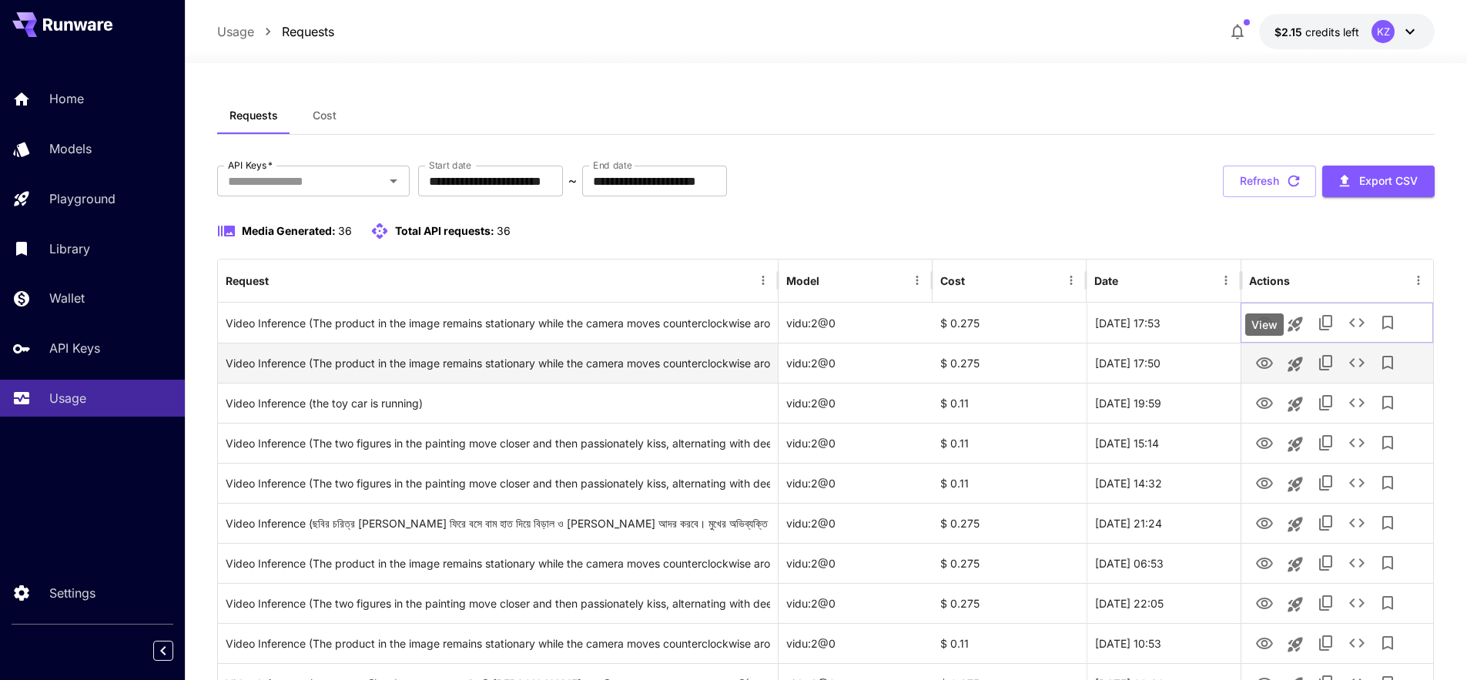 The width and height of the screenshot is (1467, 680). What do you see at coordinates (1269, 181) in the screenshot?
I see `button: Refresh` at bounding box center [1269, 181].